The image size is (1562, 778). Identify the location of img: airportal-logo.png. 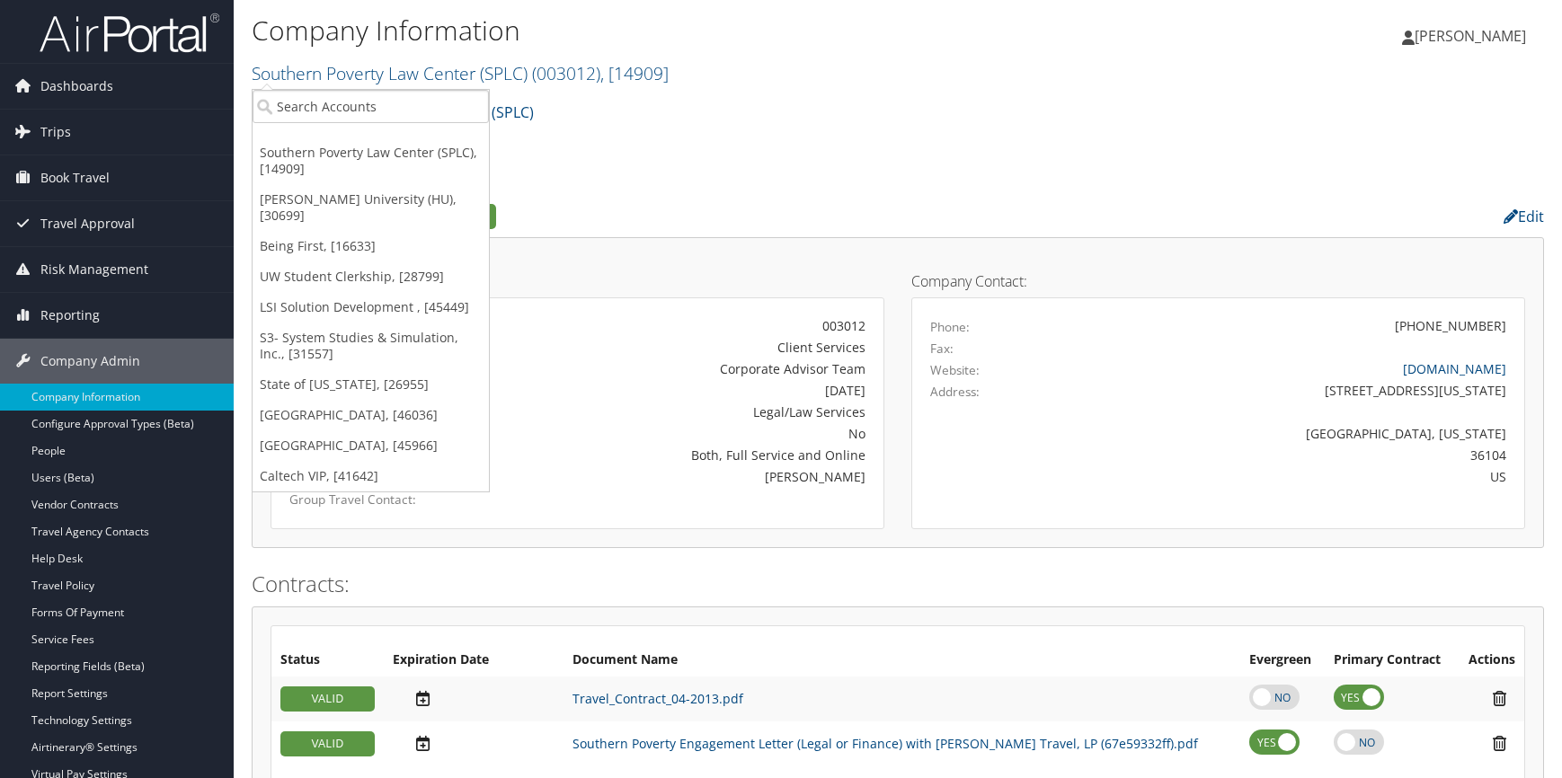
(129, 32).